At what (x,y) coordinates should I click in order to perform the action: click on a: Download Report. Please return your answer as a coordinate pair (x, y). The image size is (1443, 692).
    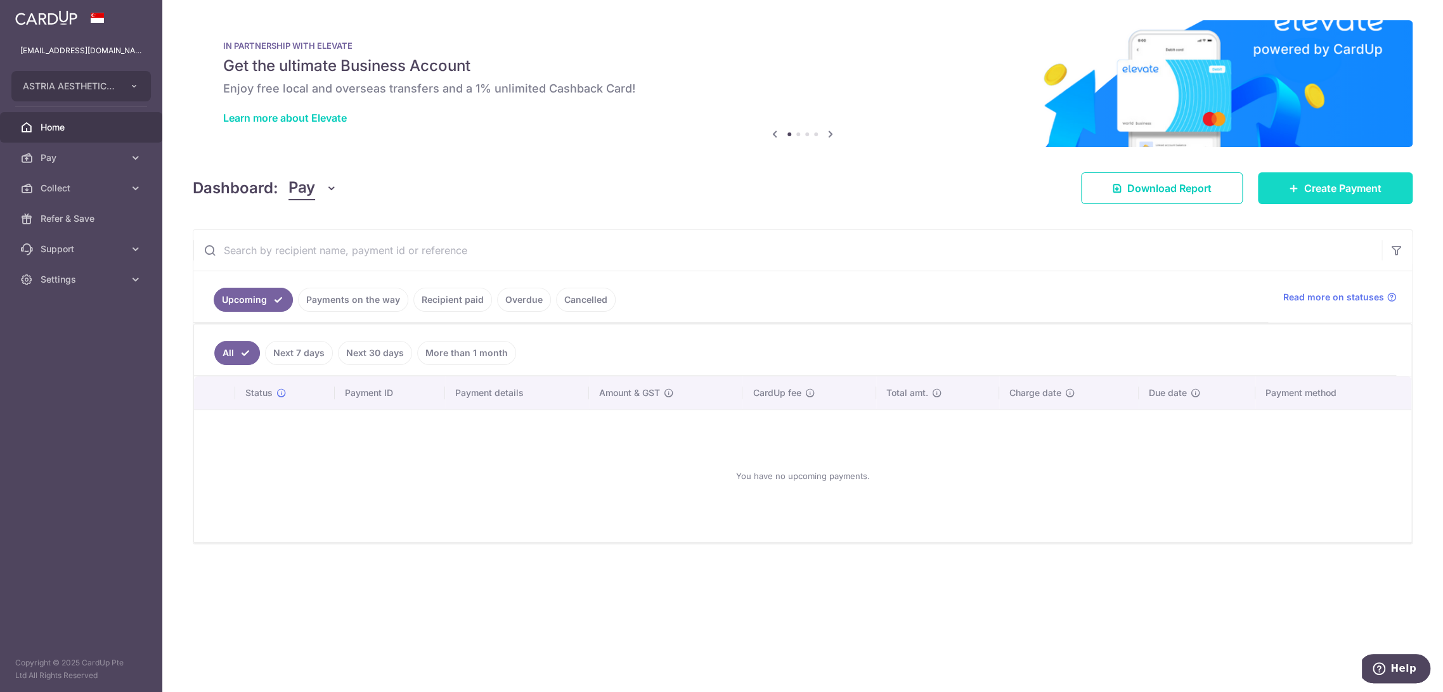
    Looking at the image, I should click on (1162, 188).